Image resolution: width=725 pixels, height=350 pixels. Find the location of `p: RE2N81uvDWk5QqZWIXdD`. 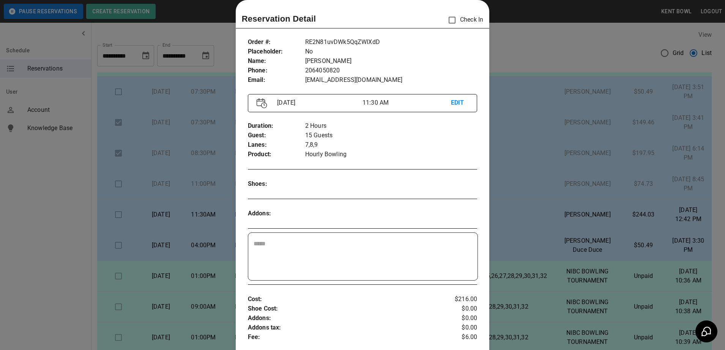

p: RE2N81uvDWk5QqZWIXdD is located at coordinates (391, 42).